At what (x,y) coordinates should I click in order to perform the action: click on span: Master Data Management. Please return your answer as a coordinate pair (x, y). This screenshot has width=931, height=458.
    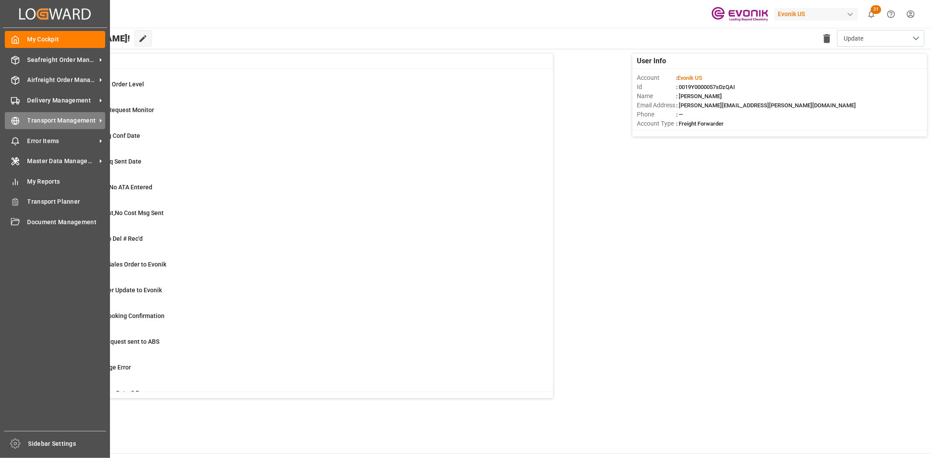
    Looking at the image, I should click on (62, 161).